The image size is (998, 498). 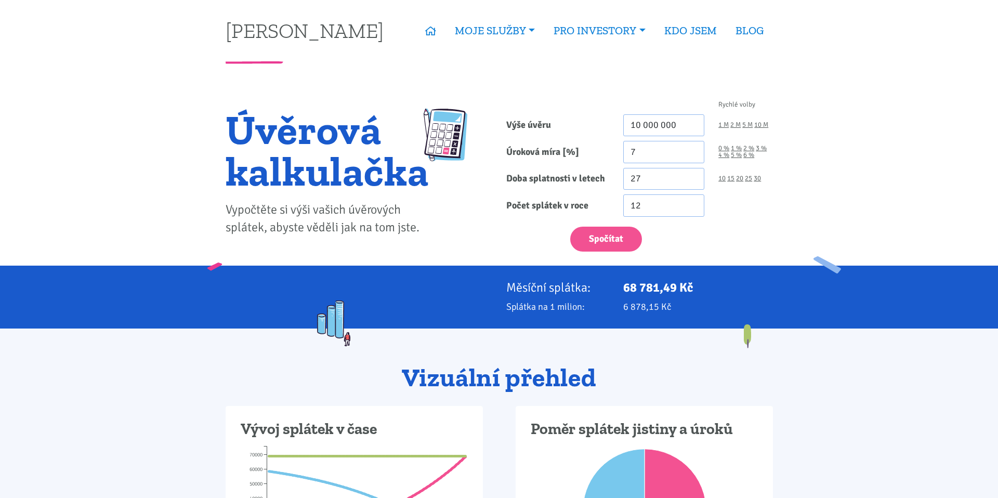 I want to click on a: BLOG, so click(x=749, y=31).